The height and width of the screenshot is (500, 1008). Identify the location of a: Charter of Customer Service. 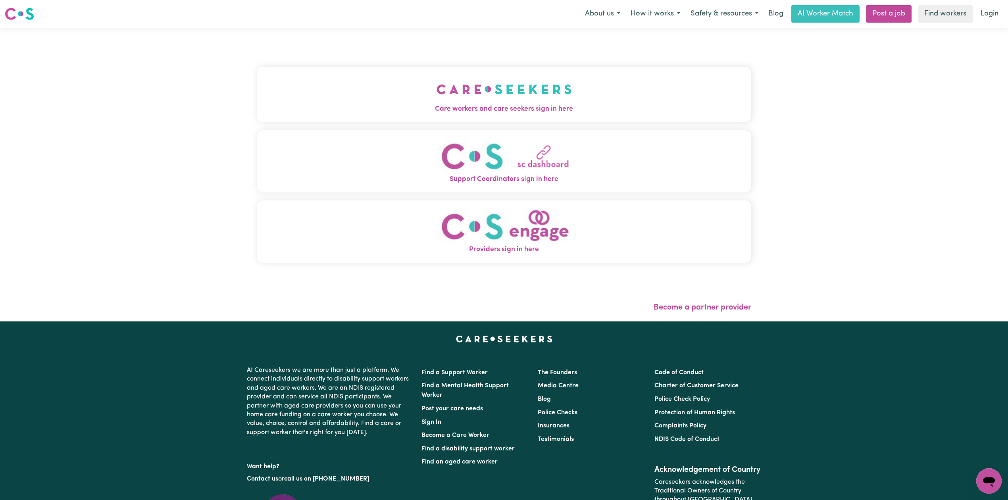
(697, 386).